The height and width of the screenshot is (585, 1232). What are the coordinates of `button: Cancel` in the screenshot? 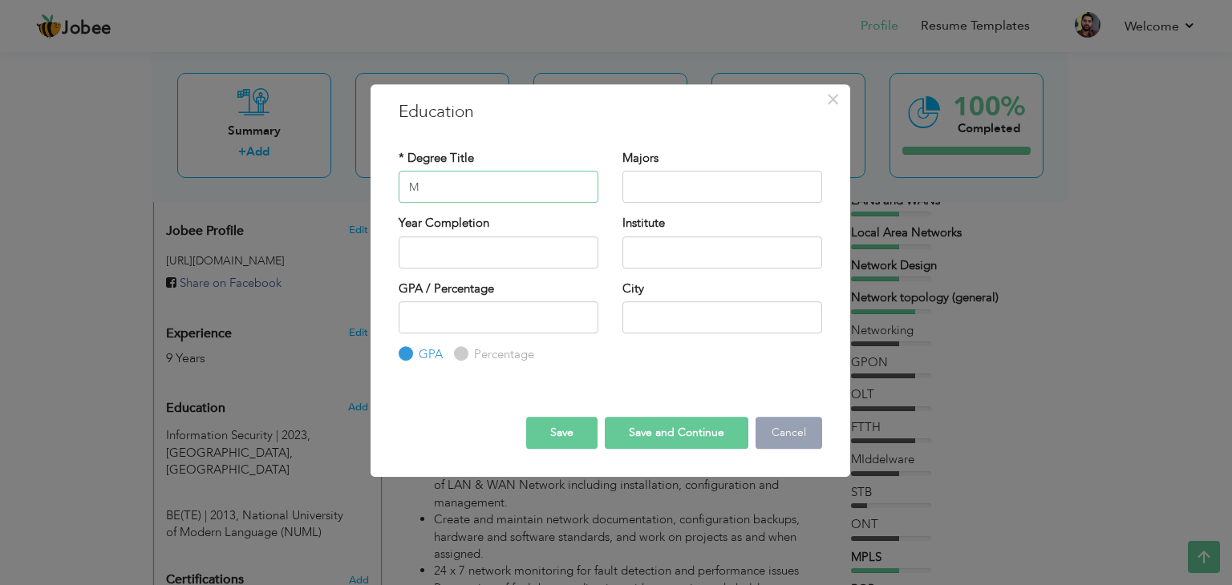 It's located at (788, 433).